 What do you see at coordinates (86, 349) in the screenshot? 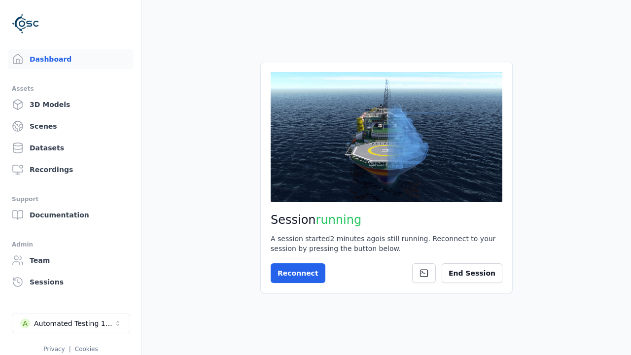
I see `a: Cookies` at bounding box center [86, 349].